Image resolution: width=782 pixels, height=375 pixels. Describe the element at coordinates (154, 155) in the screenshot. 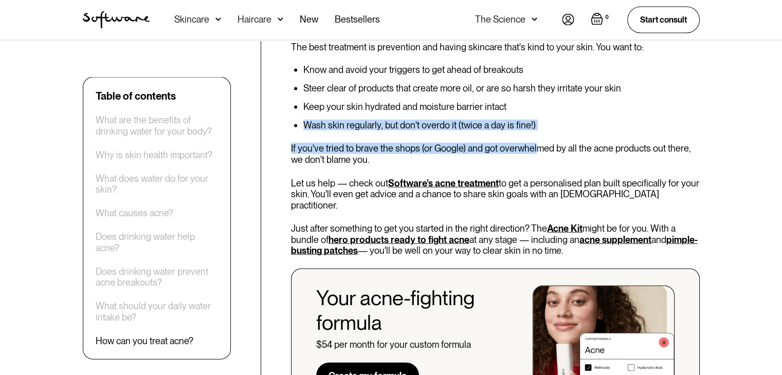

I see `div: Why is skin health important?` at that location.